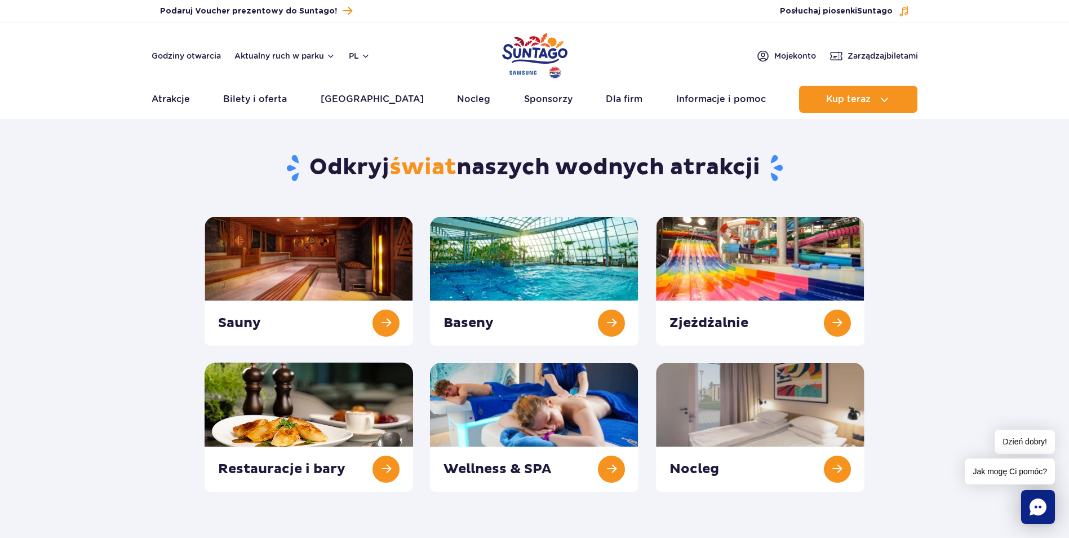 This screenshot has width=1069, height=538. Describe the element at coordinates (534, 168) in the screenshot. I see `h1: Odkryj naszych wodnych atrakcji` at that location.